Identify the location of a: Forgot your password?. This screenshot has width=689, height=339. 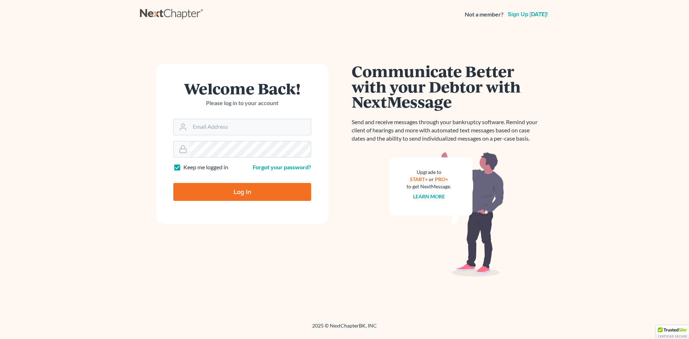
(282, 167).